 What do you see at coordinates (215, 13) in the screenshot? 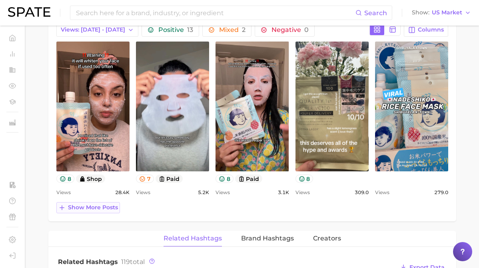
I see `input: Search here for a brand, industry, or ingredient` at bounding box center [215, 13].